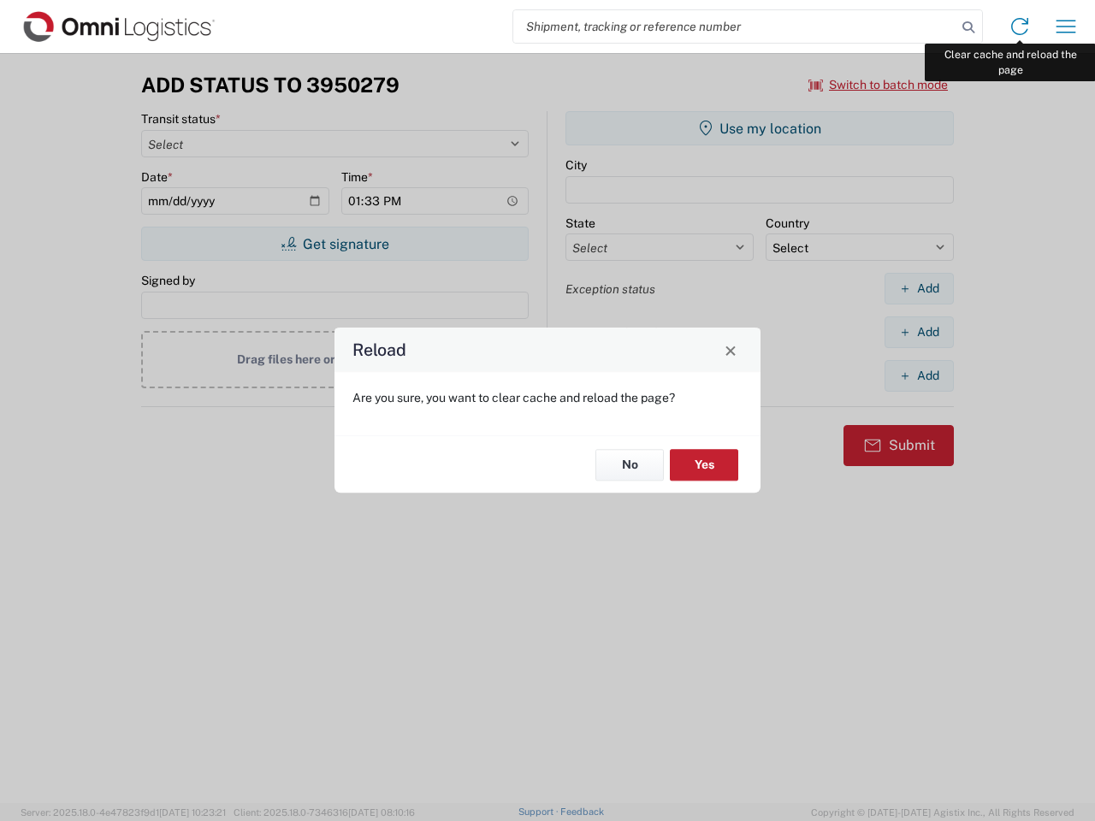 The image size is (1095, 821). Describe the element at coordinates (379, 350) in the screenshot. I see `h4: Reload` at that location.